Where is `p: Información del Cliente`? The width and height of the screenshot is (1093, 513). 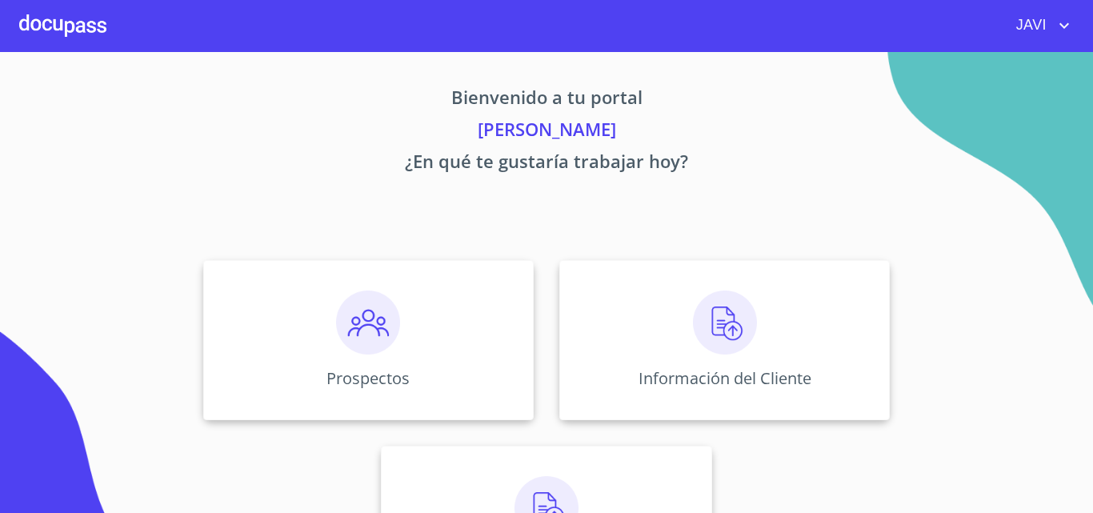 p: Información del Cliente is located at coordinates (725, 378).